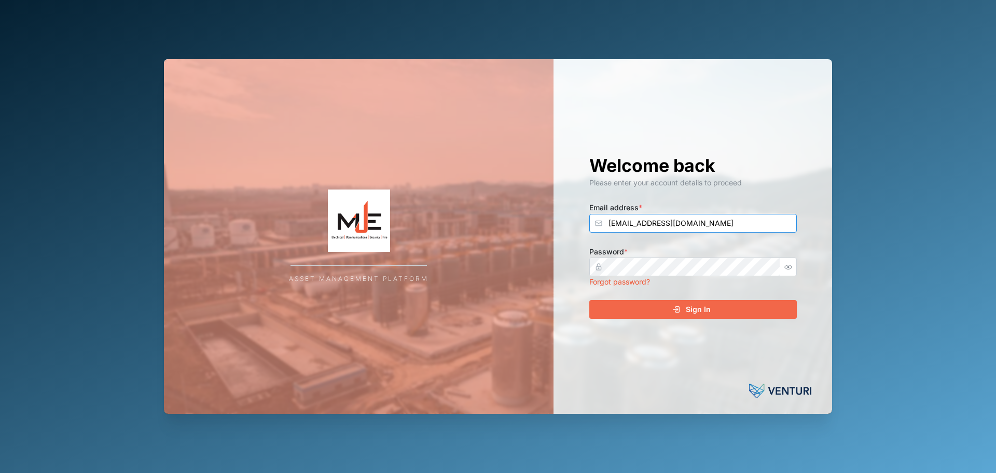  I want to click on a: Forgot password?, so click(620, 281).